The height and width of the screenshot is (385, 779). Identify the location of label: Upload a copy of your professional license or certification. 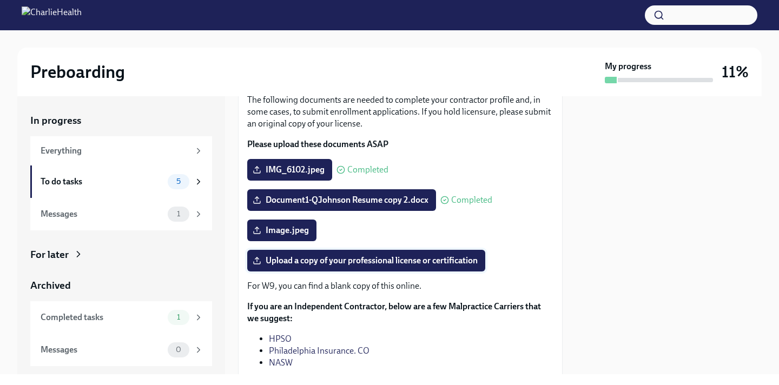
(366, 261).